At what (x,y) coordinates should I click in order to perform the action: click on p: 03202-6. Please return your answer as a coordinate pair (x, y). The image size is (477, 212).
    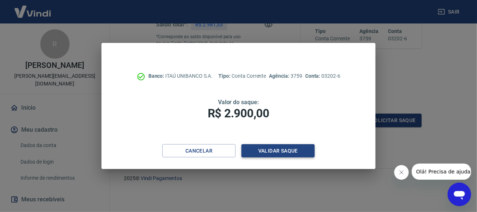
    Looking at the image, I should click on (323, 76).